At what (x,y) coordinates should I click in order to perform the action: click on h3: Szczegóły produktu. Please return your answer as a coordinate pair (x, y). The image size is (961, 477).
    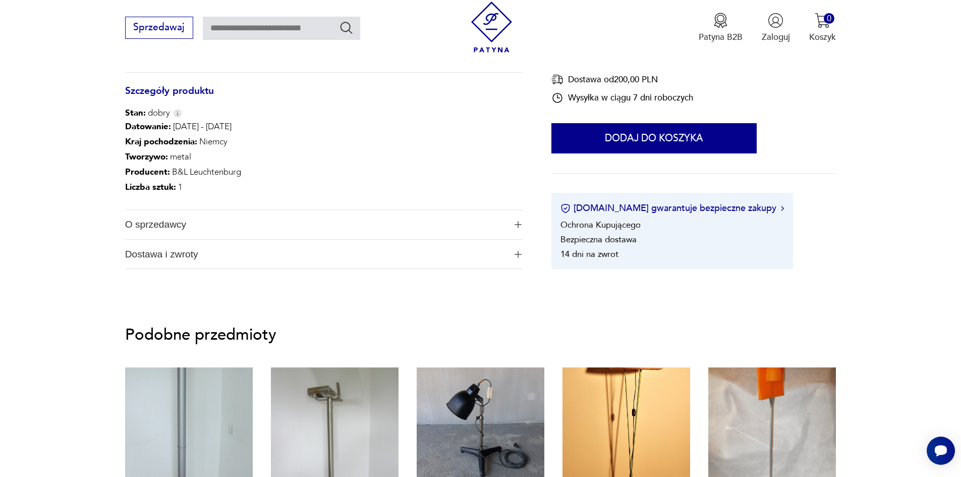
    Looking at the image, I should click on (324, 97).